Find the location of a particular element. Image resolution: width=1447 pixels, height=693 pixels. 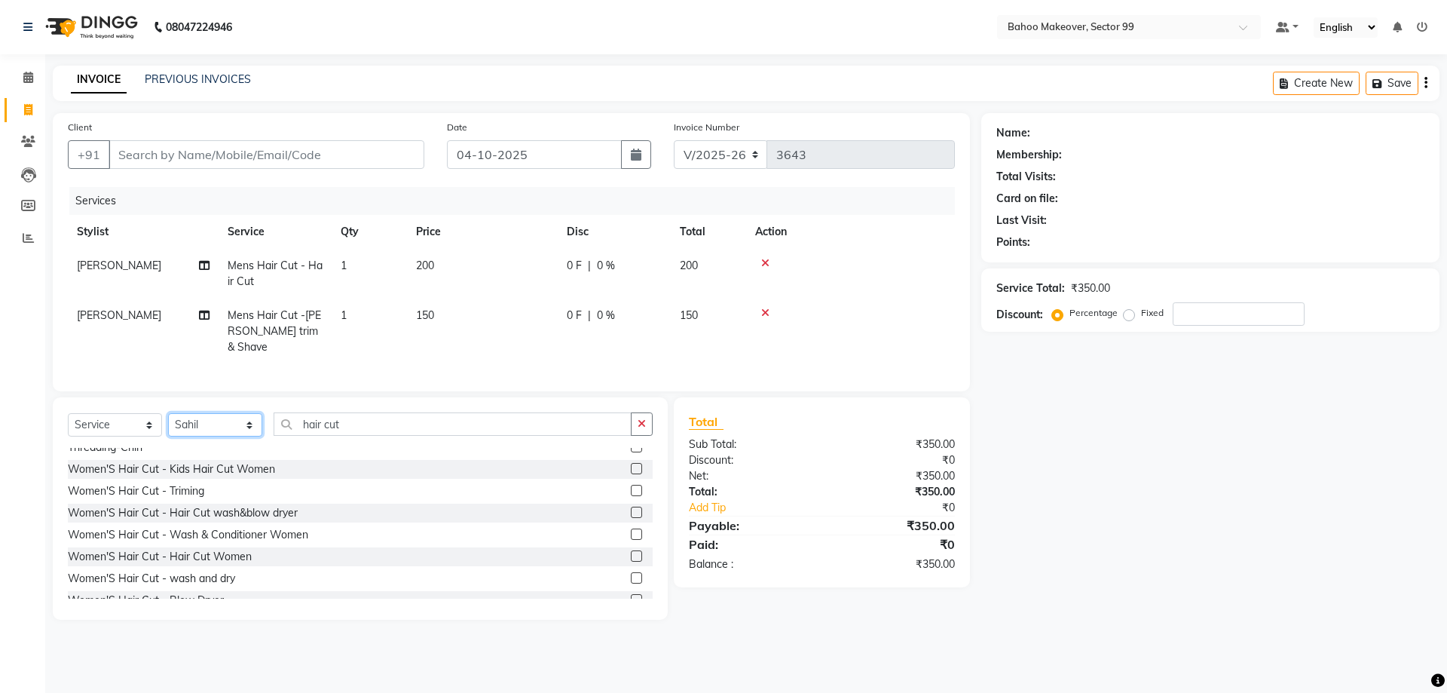

div: Sub Total: is located at coordinates (749, 444).